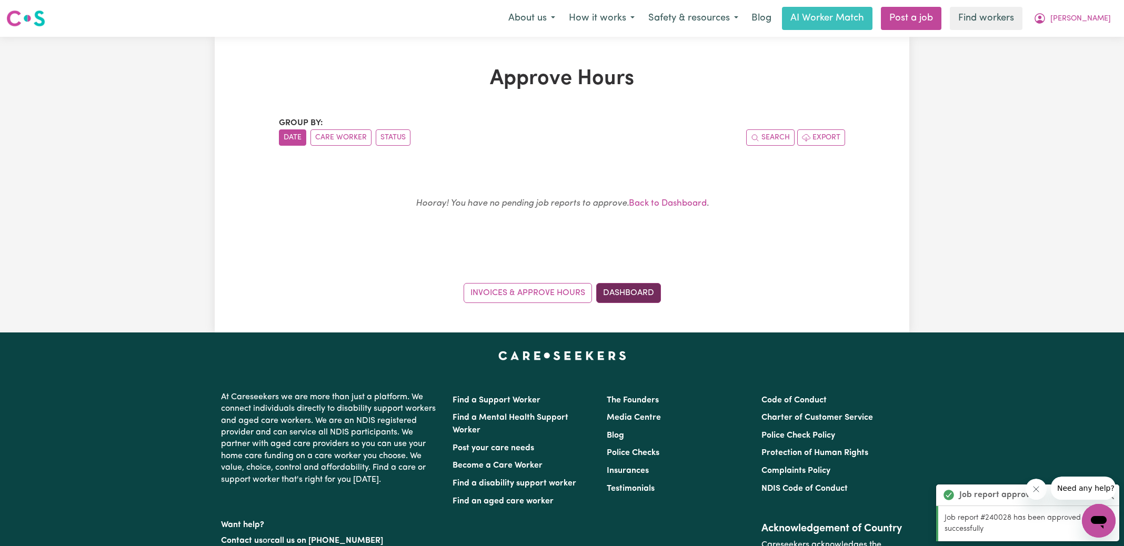 The width and height of the screenshot is (1124, 546). Describe the element at coordinates (503, 501) in the screenshot. I see `a: Find an aged care worker` at that location.